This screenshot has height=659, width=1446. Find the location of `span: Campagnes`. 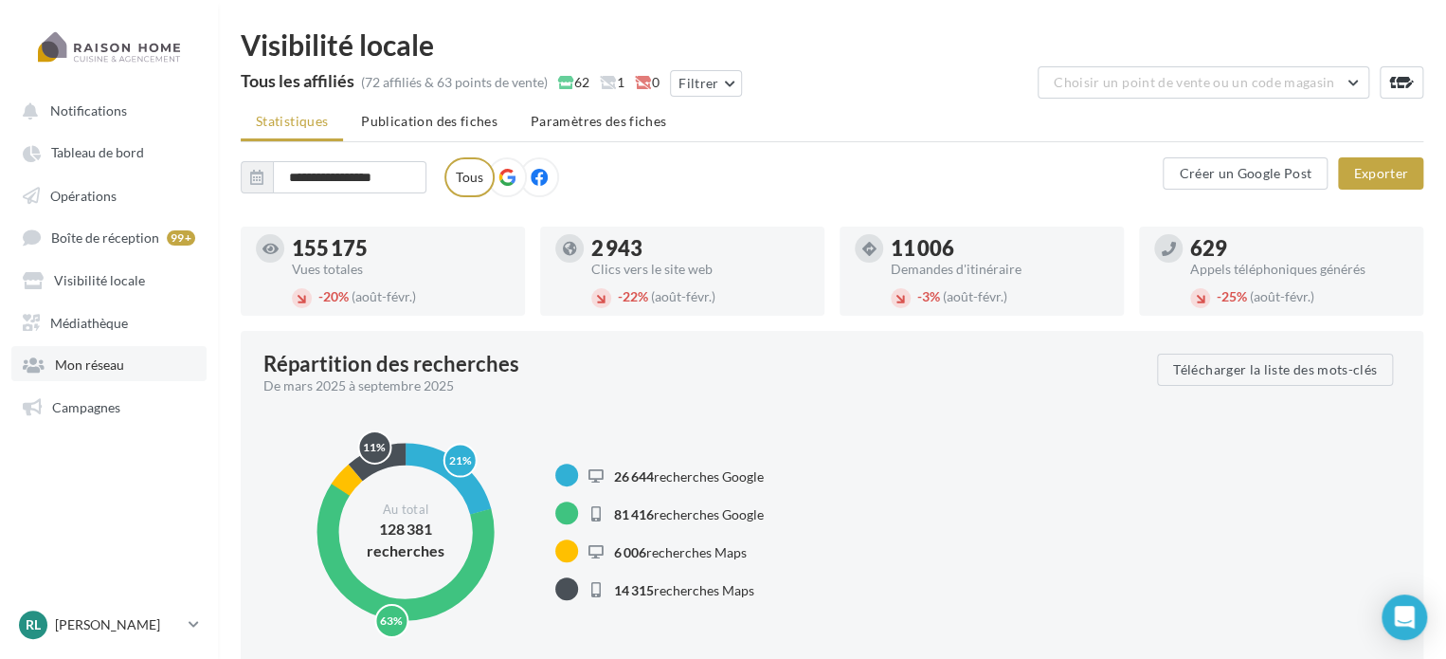

span: Campagnes is located at coordinates (86, 406).